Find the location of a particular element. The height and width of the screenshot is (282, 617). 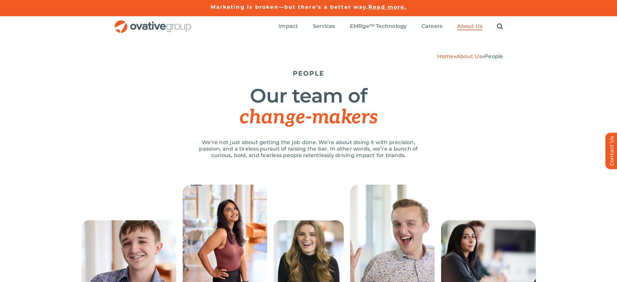

span: EMRge™ Technology is located at coordinates (379, 26).